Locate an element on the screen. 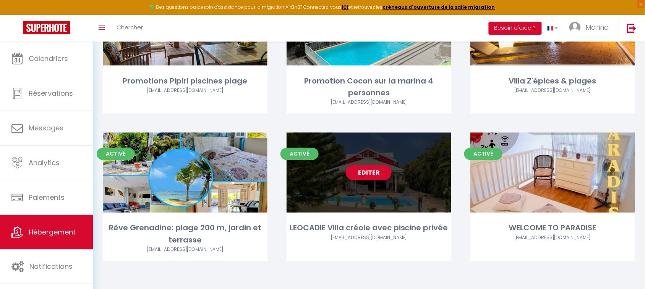 This screenshot has width=645, height=289. span: Hébergement is located at coordinates (52, 232).